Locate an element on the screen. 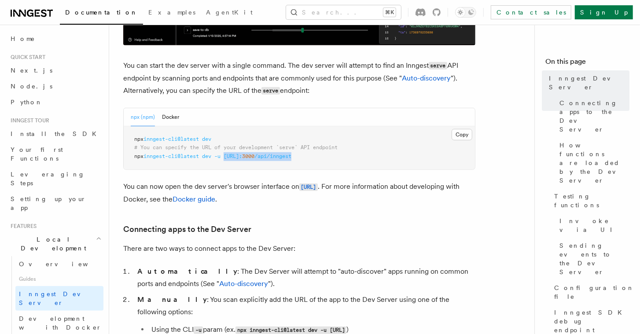  span: Leveraging Steps is located at coordinates (48, 179).